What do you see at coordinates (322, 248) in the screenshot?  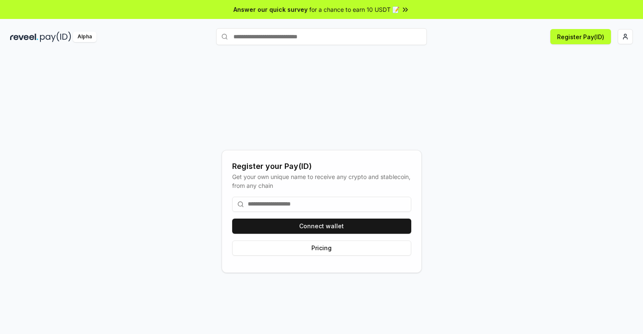 I see `button: Pricing` at bounding box center [322, 248].